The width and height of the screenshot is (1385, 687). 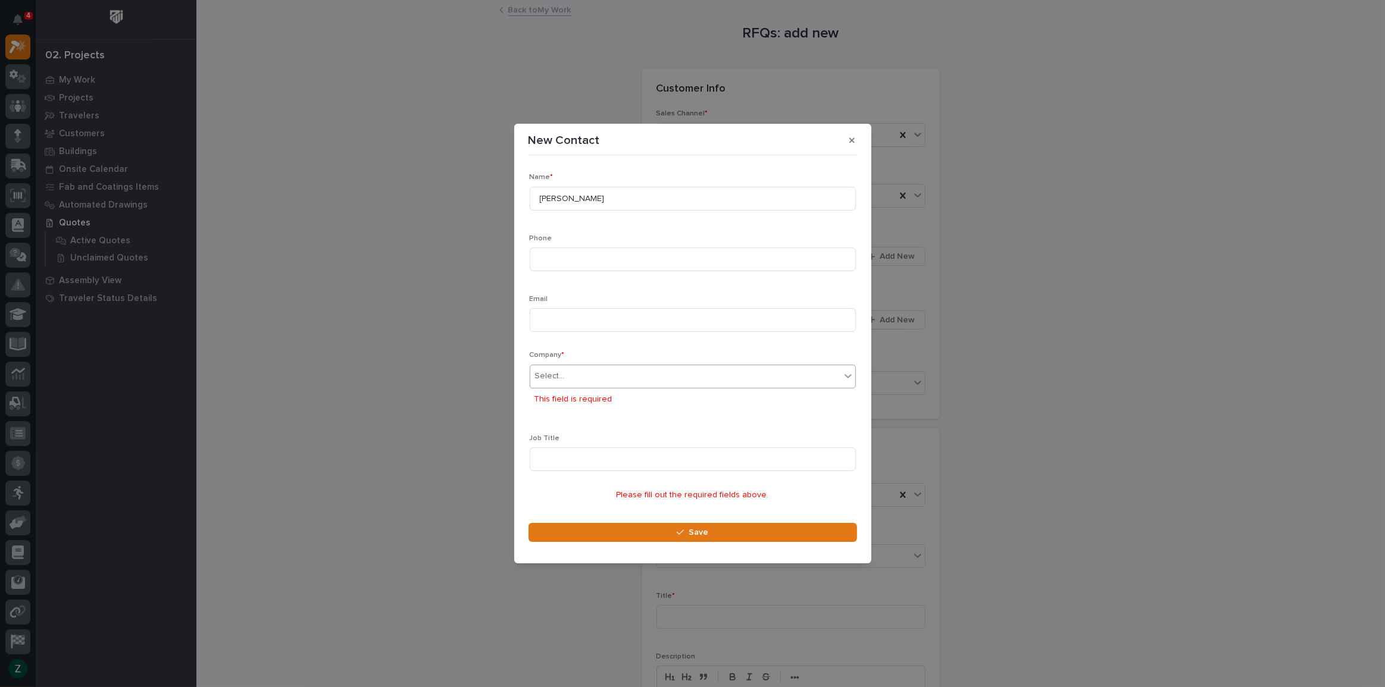 What do you see at coordinates (693, 533) in the screenshot?
I see `button: Save` at bounding box center [693, 533].